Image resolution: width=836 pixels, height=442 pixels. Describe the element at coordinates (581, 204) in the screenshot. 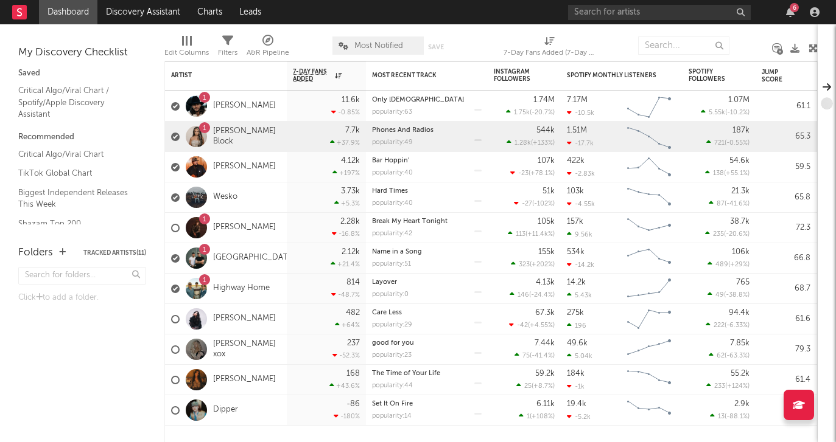

I see `div: -4.55k` at that location.